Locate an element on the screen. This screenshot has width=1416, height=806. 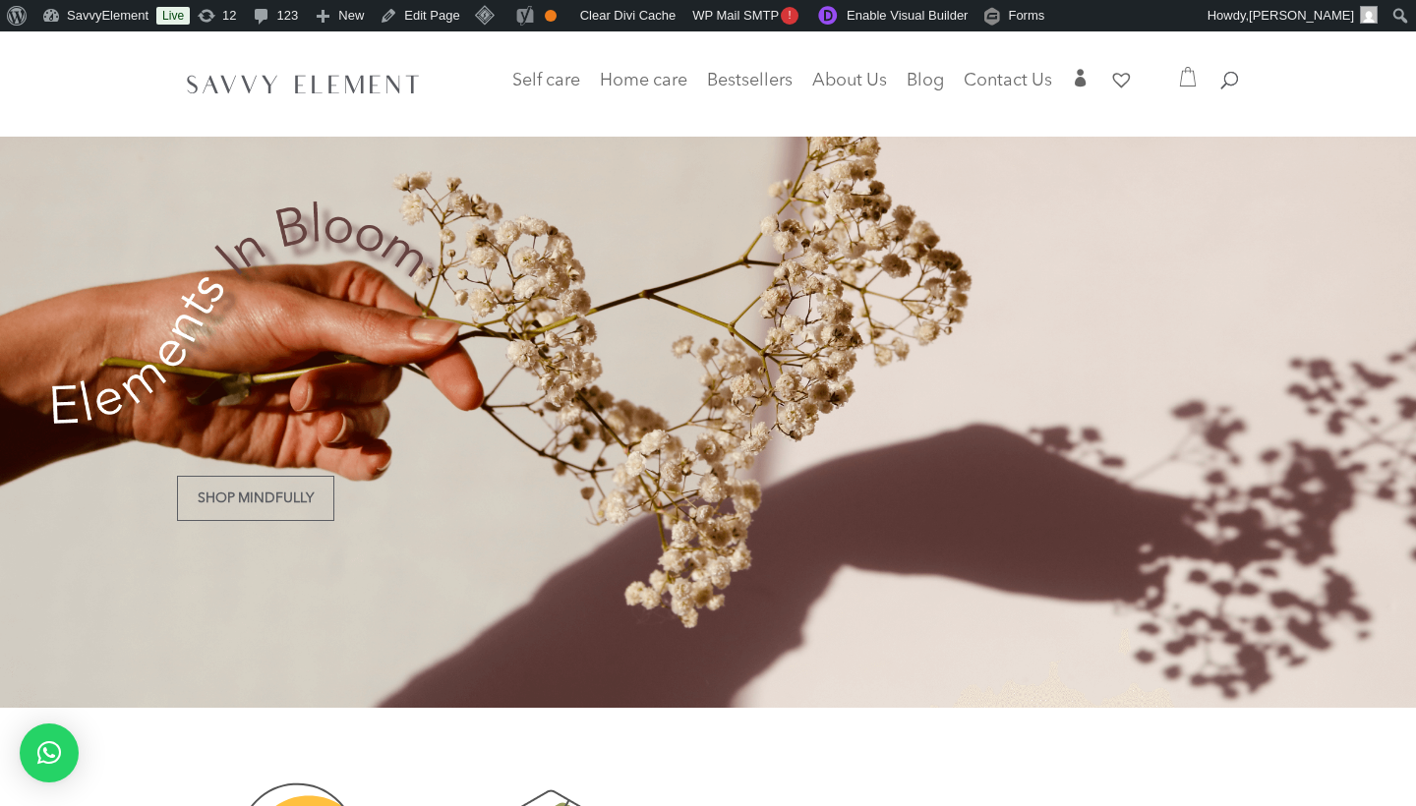
span: Blog is located at coordinates (925, 81).